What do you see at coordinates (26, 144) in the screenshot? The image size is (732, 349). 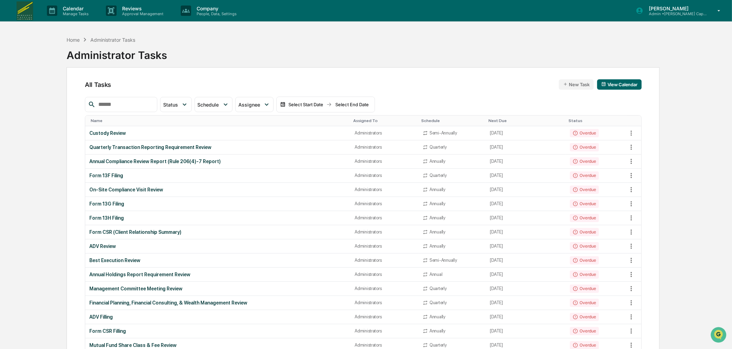 I see `a: 🖐️Preclearance` at bounding box center [26, 144].